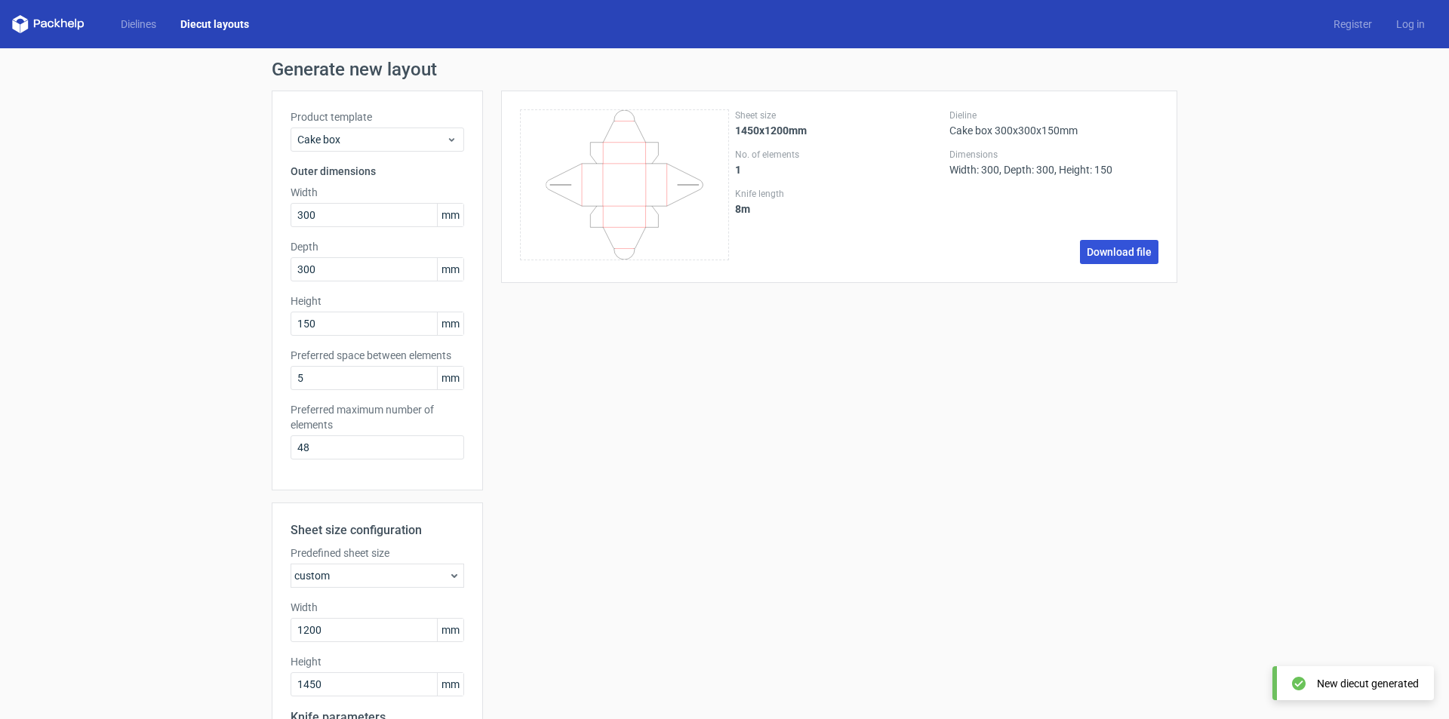  Describe the element at coordinates (839, 155) in the screenshot. I see `label: No. of elements` at that location.